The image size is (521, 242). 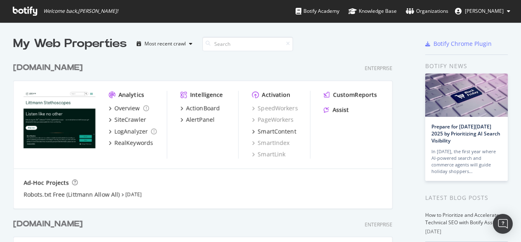 What do you see at coordinates (200, 108) in the screenshot?
I see `a: ActionBoard` at bounding box center [200, 108].